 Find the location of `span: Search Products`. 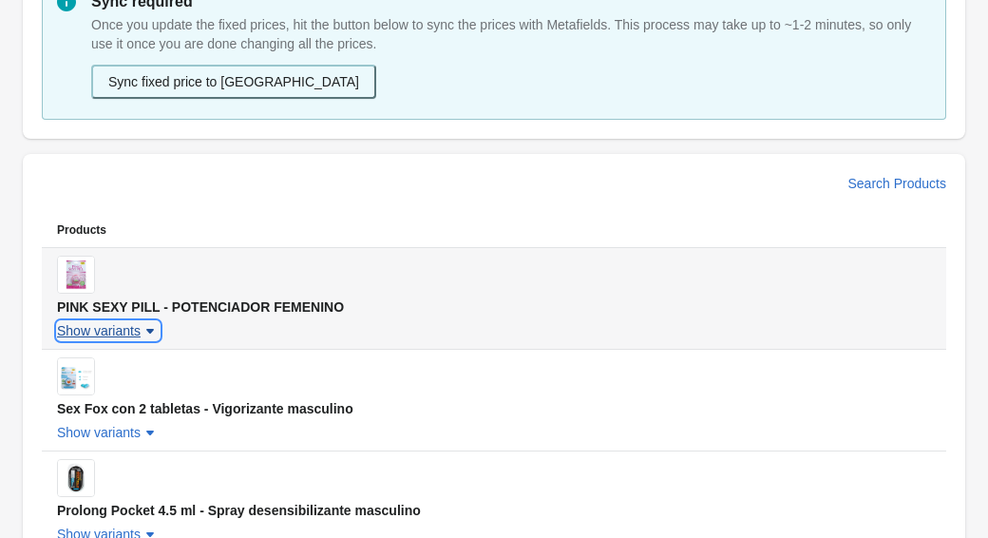

span: Search Products is located at coordinates (898, 183).